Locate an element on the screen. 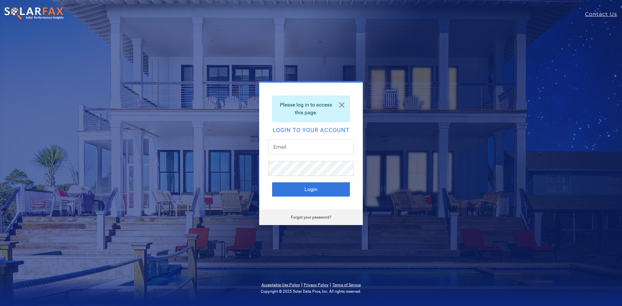  a: Forgot your password? is located at coordinates (311, 217).